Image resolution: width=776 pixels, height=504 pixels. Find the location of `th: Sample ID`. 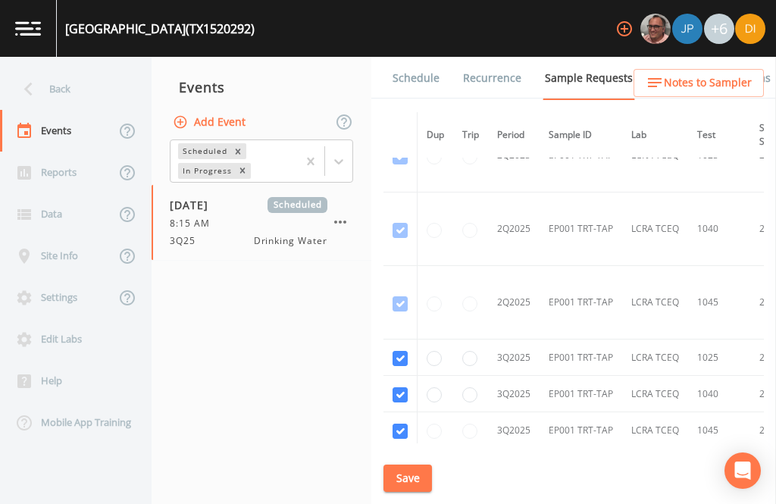

th: Sample ID is located at coordinates (580, 135).